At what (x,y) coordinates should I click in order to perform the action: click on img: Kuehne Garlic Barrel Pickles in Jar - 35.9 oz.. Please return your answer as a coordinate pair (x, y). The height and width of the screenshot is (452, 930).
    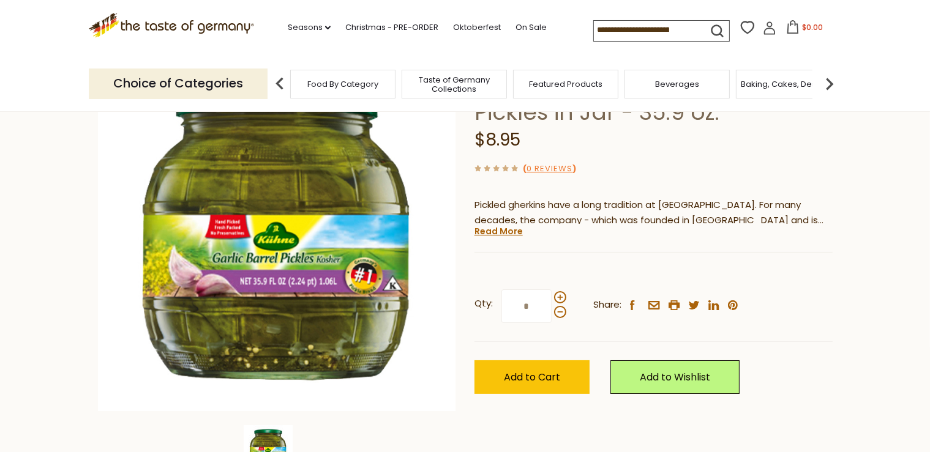
    Looking at the image, I should click on (277, 232).